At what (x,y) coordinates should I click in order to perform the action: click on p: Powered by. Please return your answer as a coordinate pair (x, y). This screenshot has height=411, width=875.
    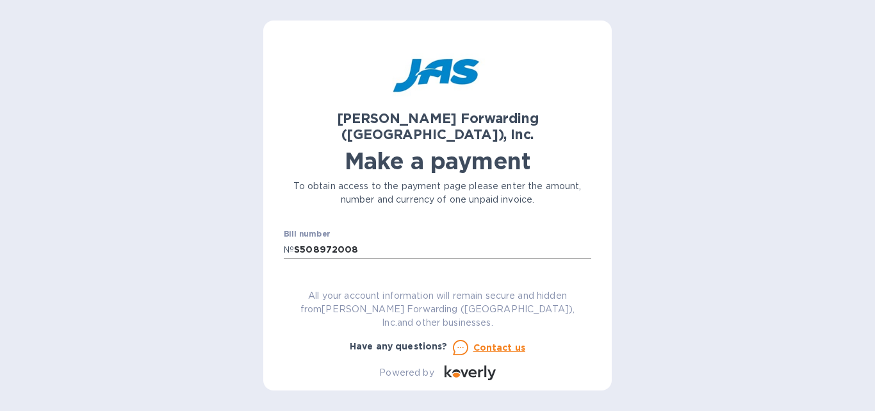
    Looking at the image, I should click on (406, 372).